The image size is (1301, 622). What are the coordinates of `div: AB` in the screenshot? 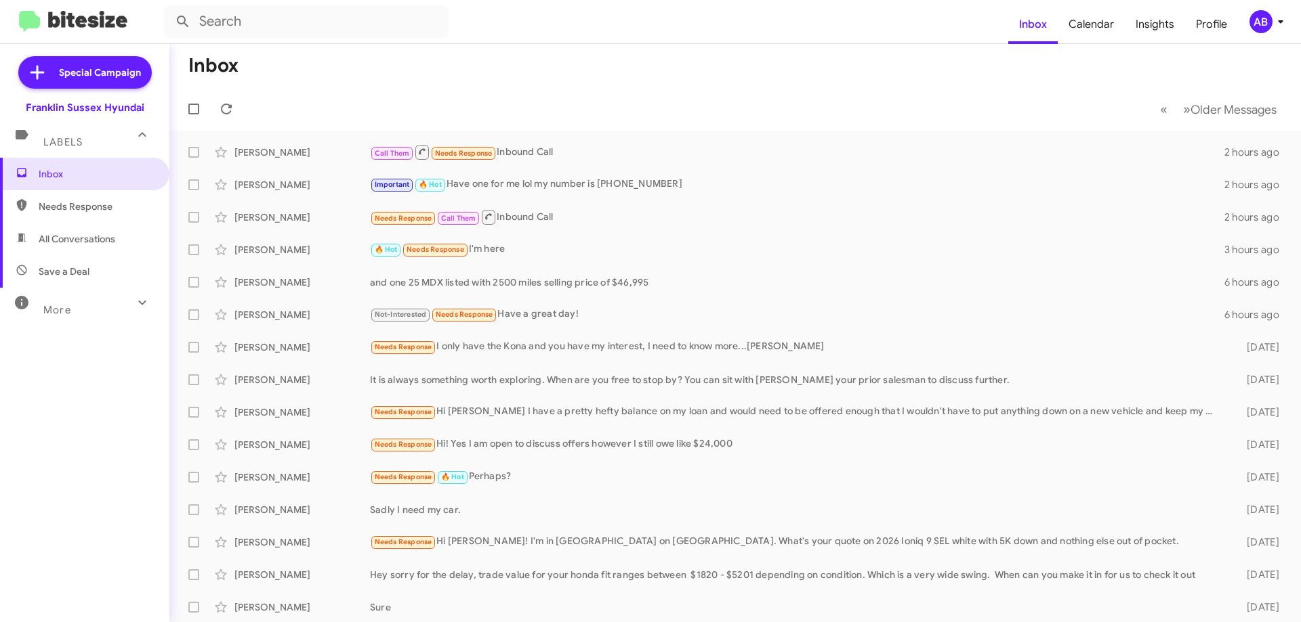 It's located at (1261, 22).